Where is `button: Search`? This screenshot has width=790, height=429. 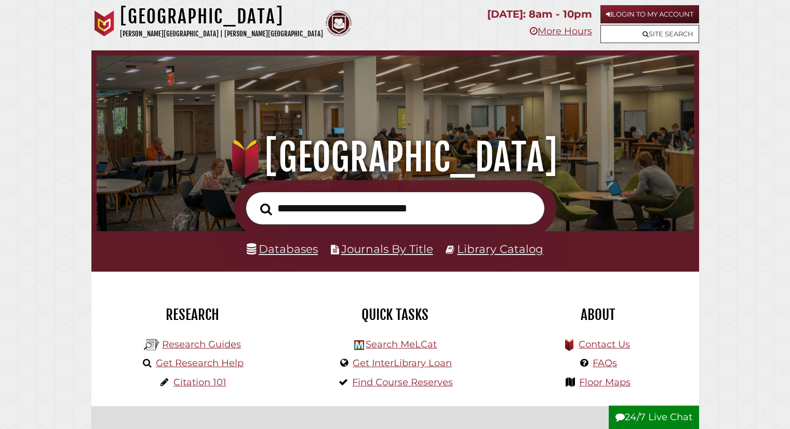
button: Search is located at coordinates (266, 209).